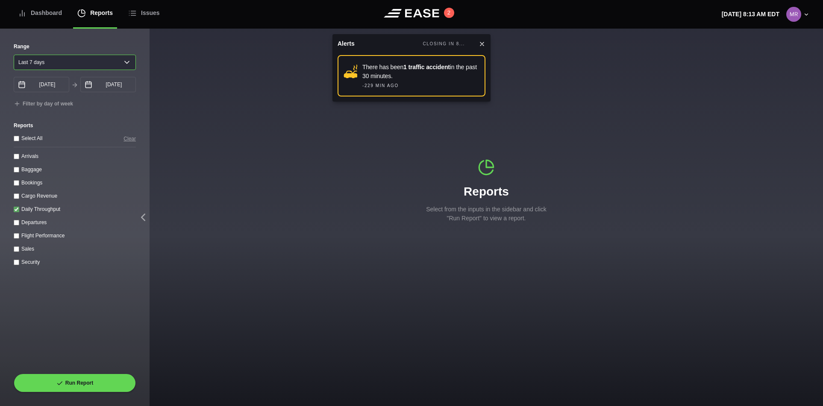  What do you see at coordinates (444, 44) in the screenshot?
I see `div: CLOSING IN 8...` at bounding box center [444, 44].